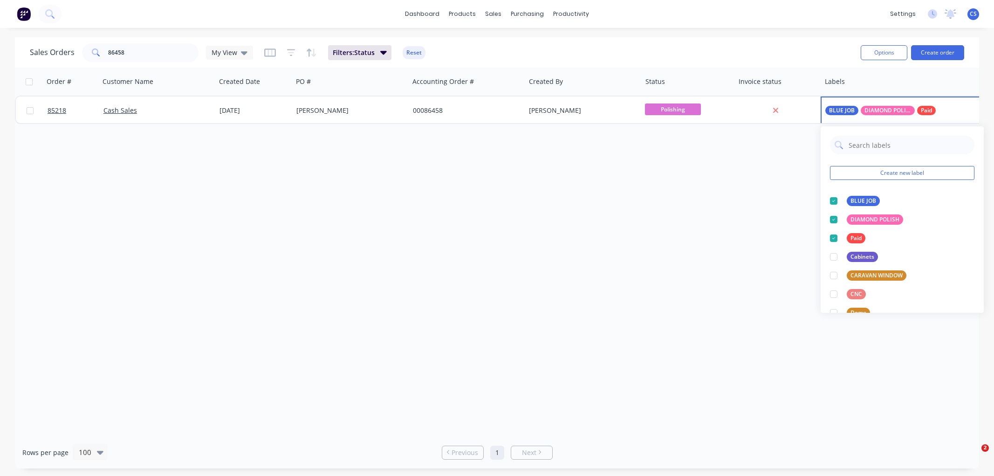 This screenshot has width=994, height=476. I want to click on div: PO #, so click(303, 82).